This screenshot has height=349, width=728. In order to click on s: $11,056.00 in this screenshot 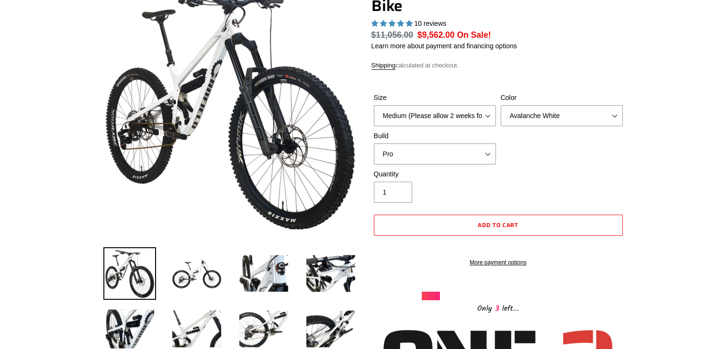, I will do `click(392, 35)`.